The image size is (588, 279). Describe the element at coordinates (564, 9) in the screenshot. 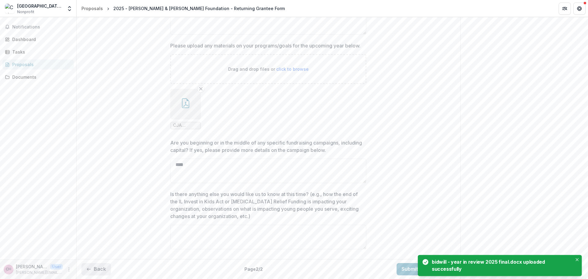

I see `button: Partners` at that location.